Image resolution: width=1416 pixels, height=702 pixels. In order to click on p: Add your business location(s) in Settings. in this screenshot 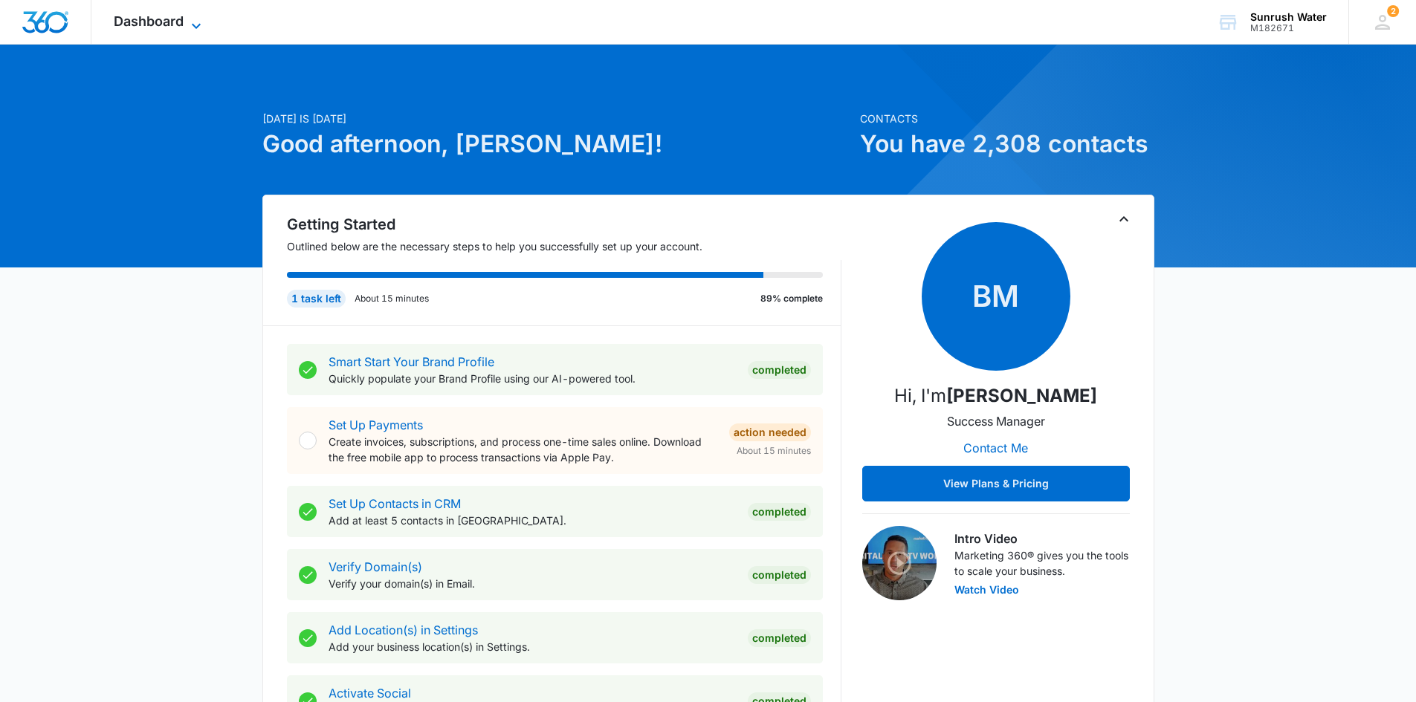, I will do `click(532, 647)`.